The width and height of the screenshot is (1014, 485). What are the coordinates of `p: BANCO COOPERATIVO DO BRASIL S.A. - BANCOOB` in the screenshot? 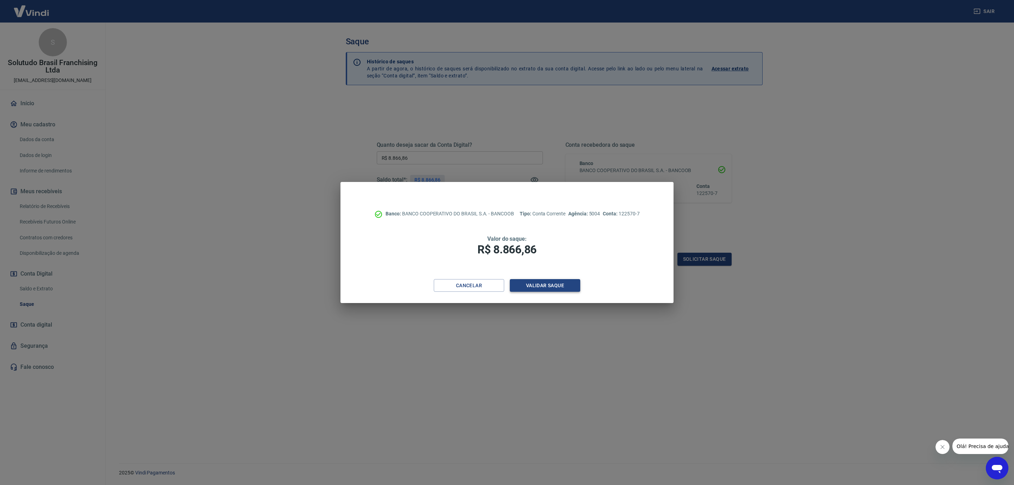 It's located at (449, 214).